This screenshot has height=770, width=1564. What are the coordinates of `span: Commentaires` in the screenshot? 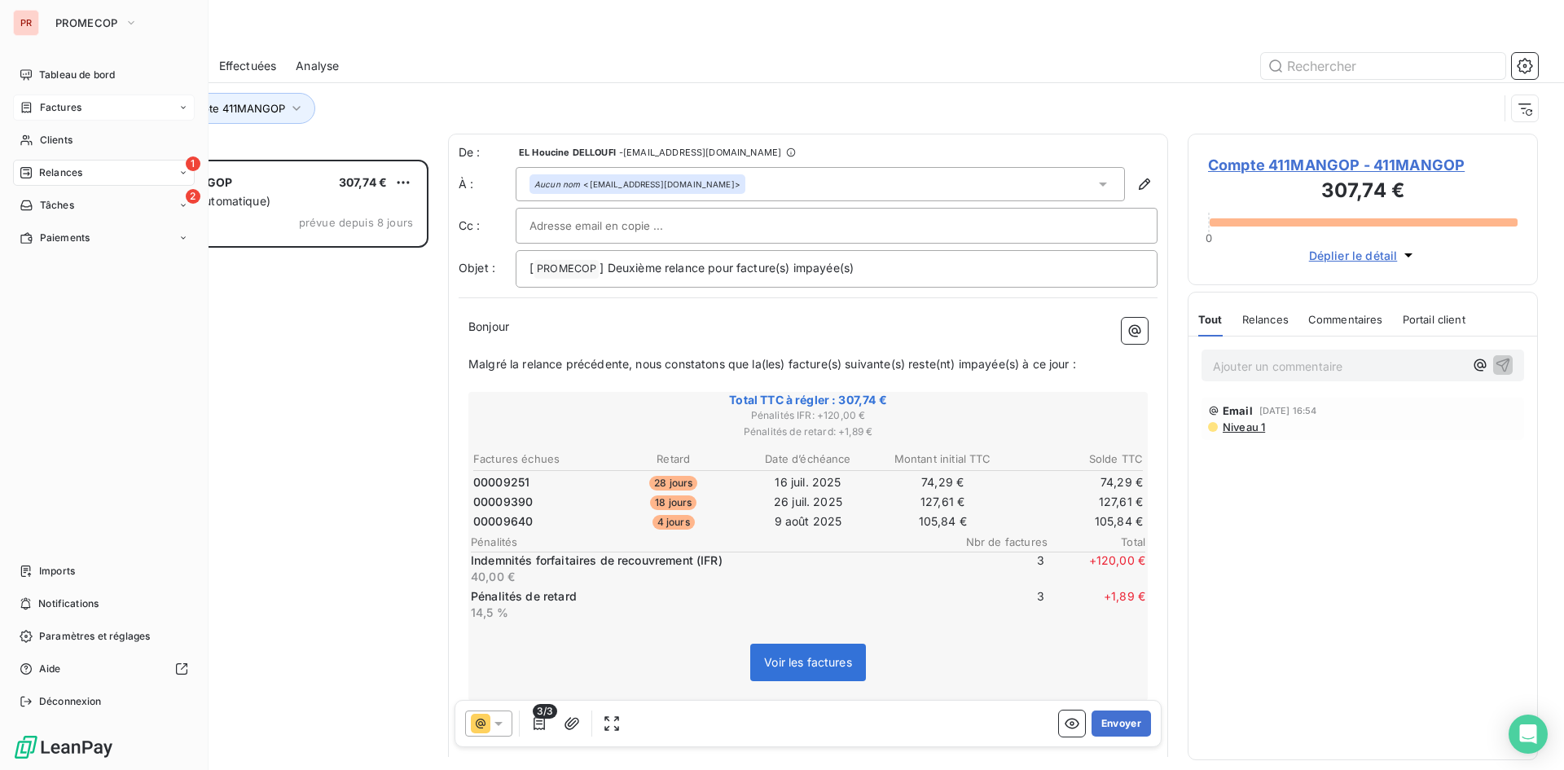 It's located at (1346, 319).